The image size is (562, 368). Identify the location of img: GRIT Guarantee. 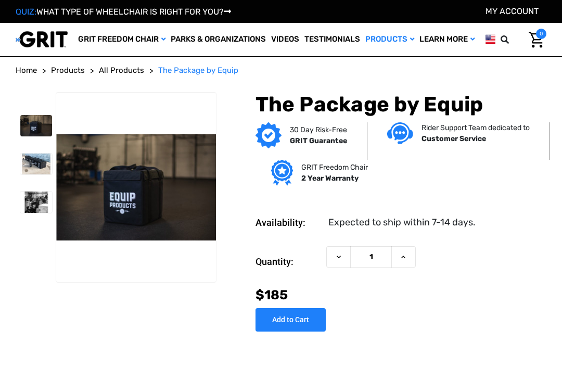
(268, 135).